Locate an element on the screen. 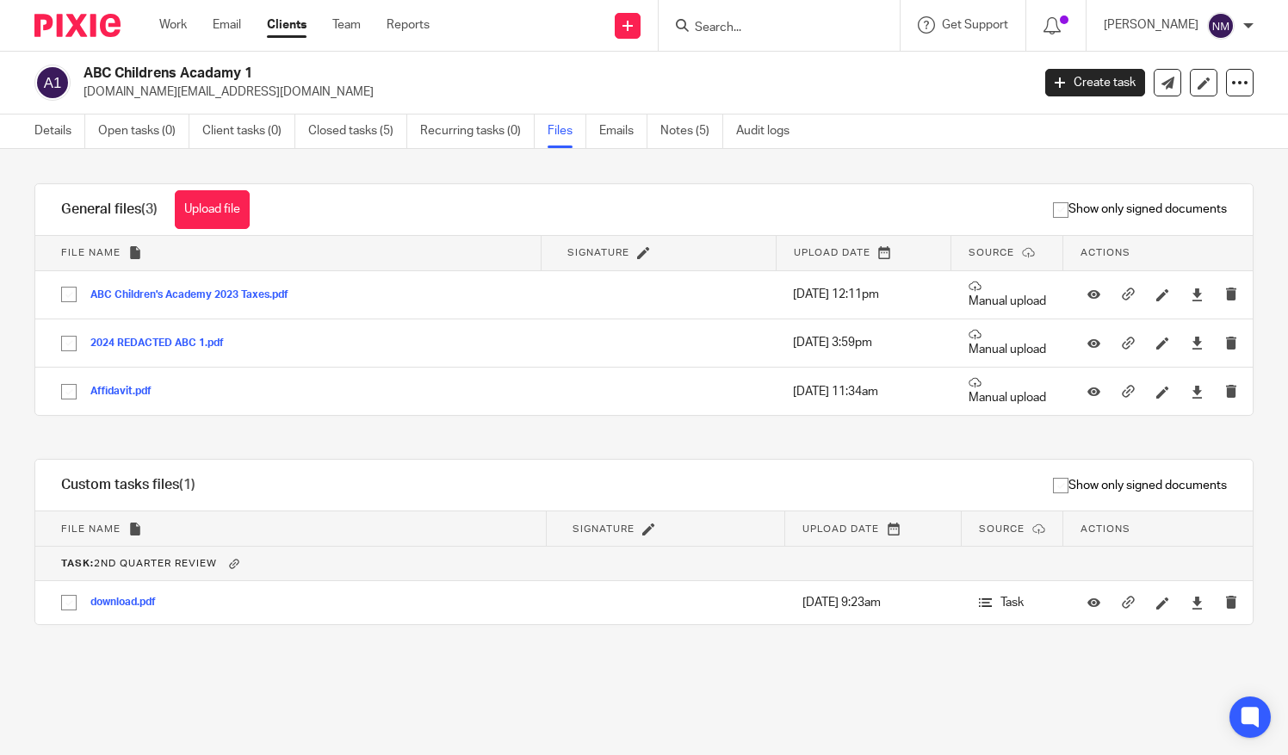 The height and width of the screenshot is (755, 1288). a: Recurring tasks (0) is located at coordinates (477, 131).